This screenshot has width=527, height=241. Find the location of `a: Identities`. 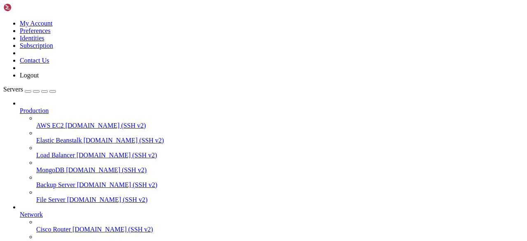

a: Identities is located at coordinates (32, 38).